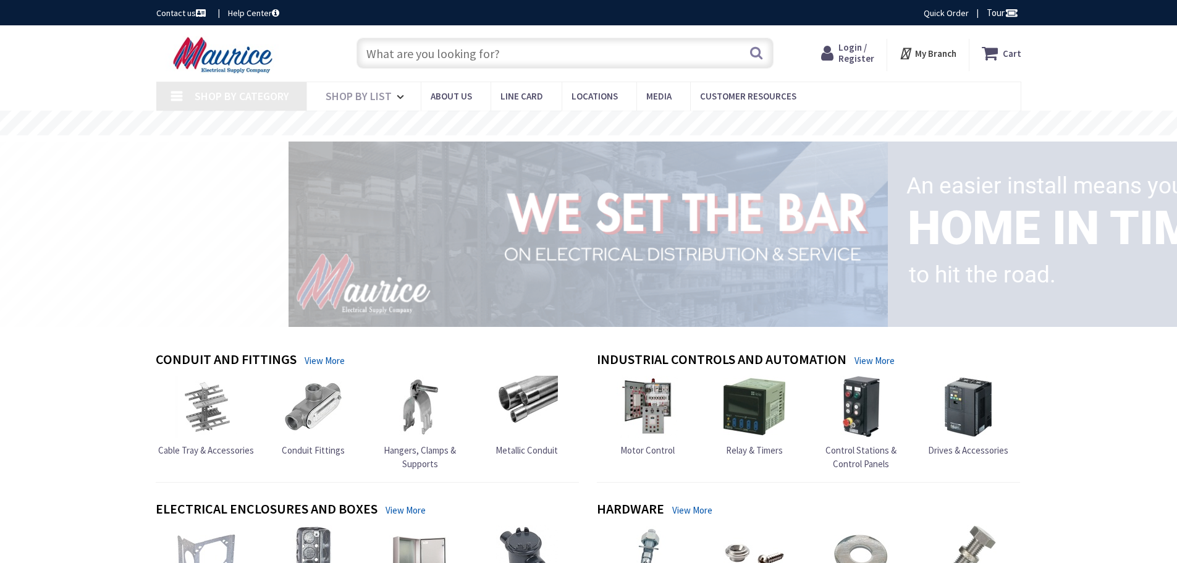 This screenshot has width=1177, height=563. What do you see at coordinates (1002, 12) in the screenshot?
I see `span: Tour` at bounding box center [1002, 12].